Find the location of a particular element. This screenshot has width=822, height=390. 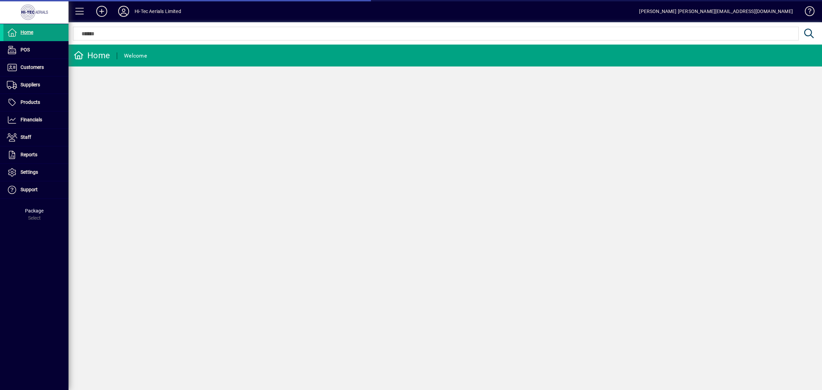

span: Support is located at coordinates (29, 189).